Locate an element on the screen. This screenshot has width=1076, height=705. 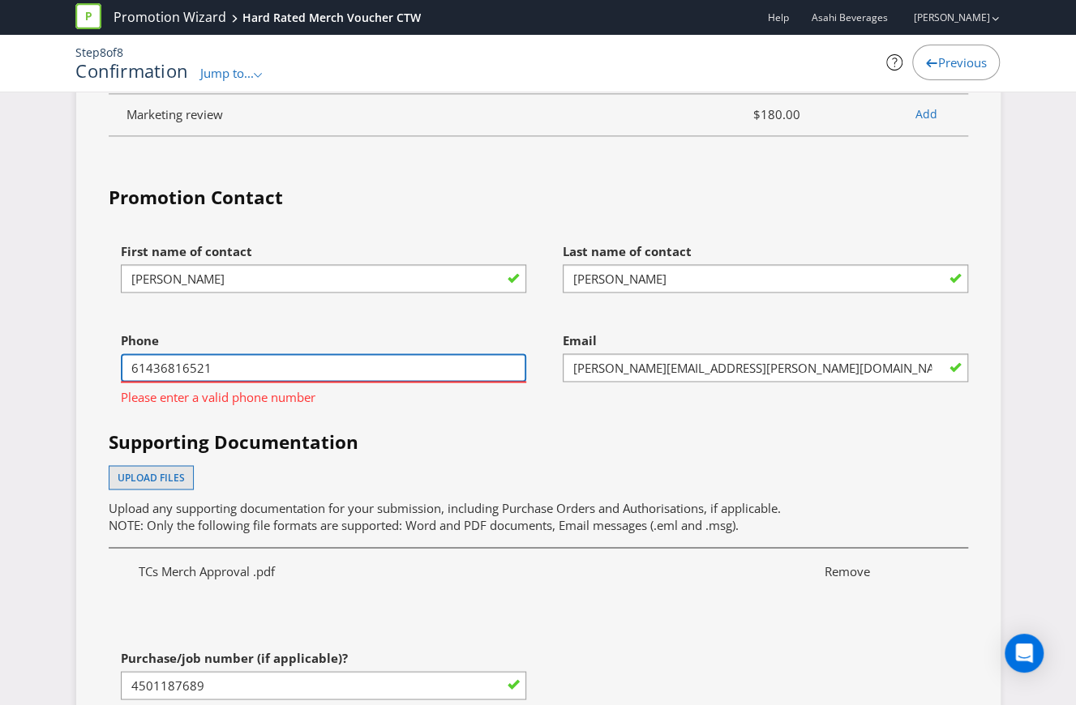
span: Remove is located at coordinates (881, 571).